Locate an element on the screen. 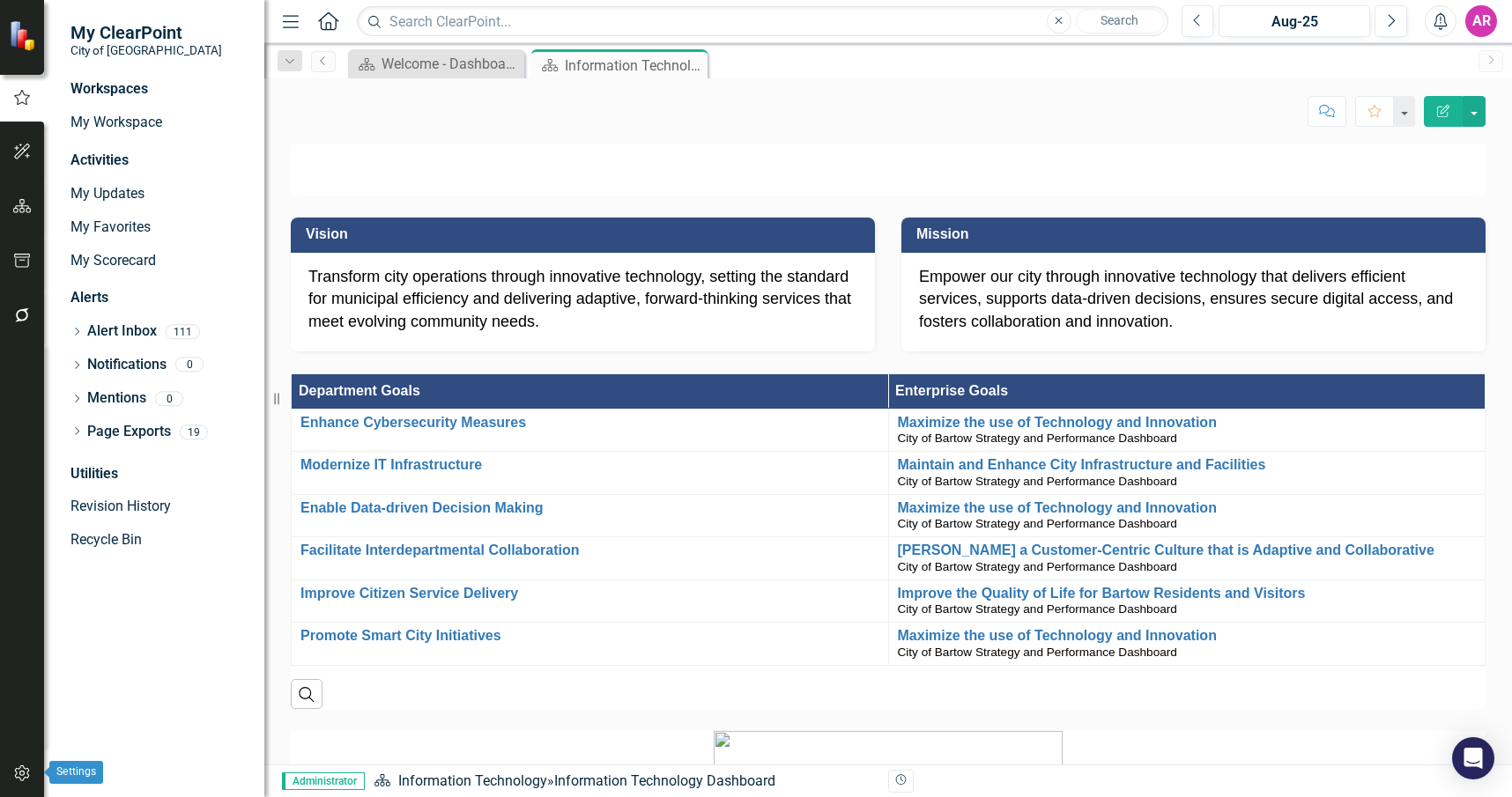 This screenshot has height=797, width=1512. a: Improve the Quality of Life for Bartow Residents and Visitors is located at coordinates (1187, 594).